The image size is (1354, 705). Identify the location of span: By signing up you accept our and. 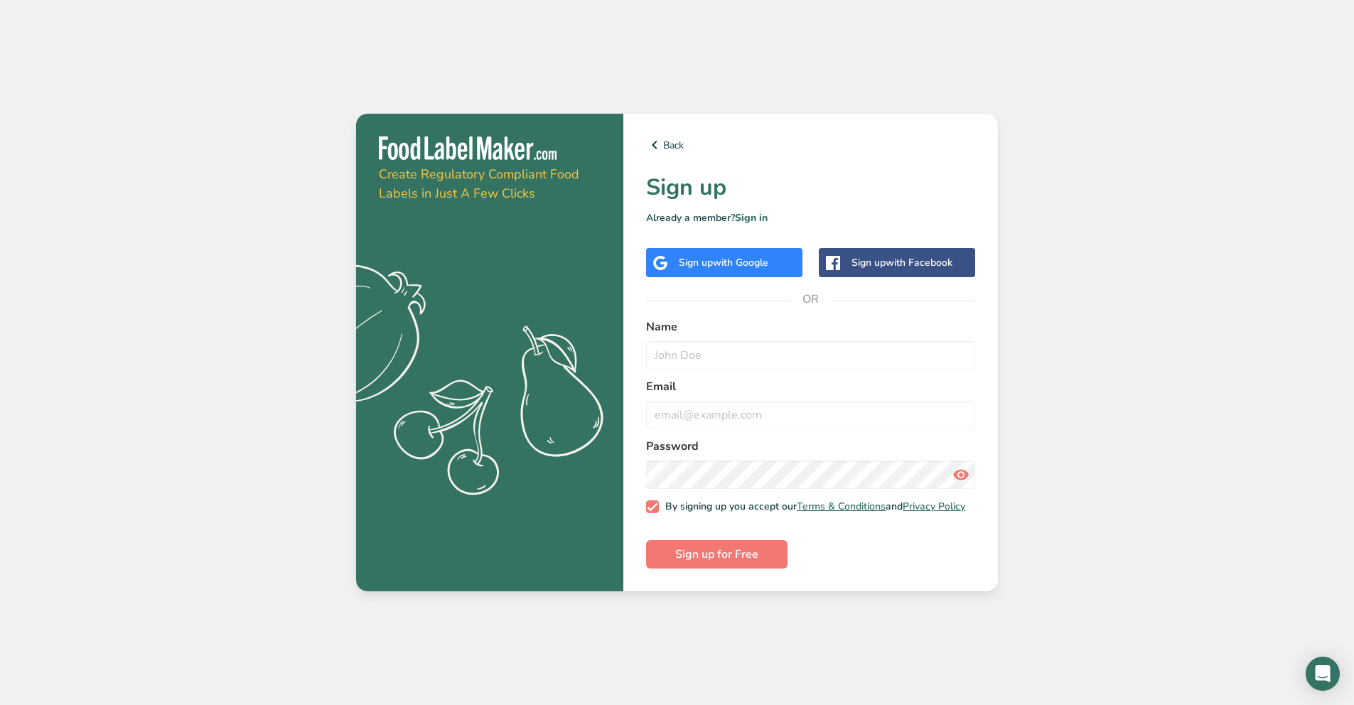
(812, 507).